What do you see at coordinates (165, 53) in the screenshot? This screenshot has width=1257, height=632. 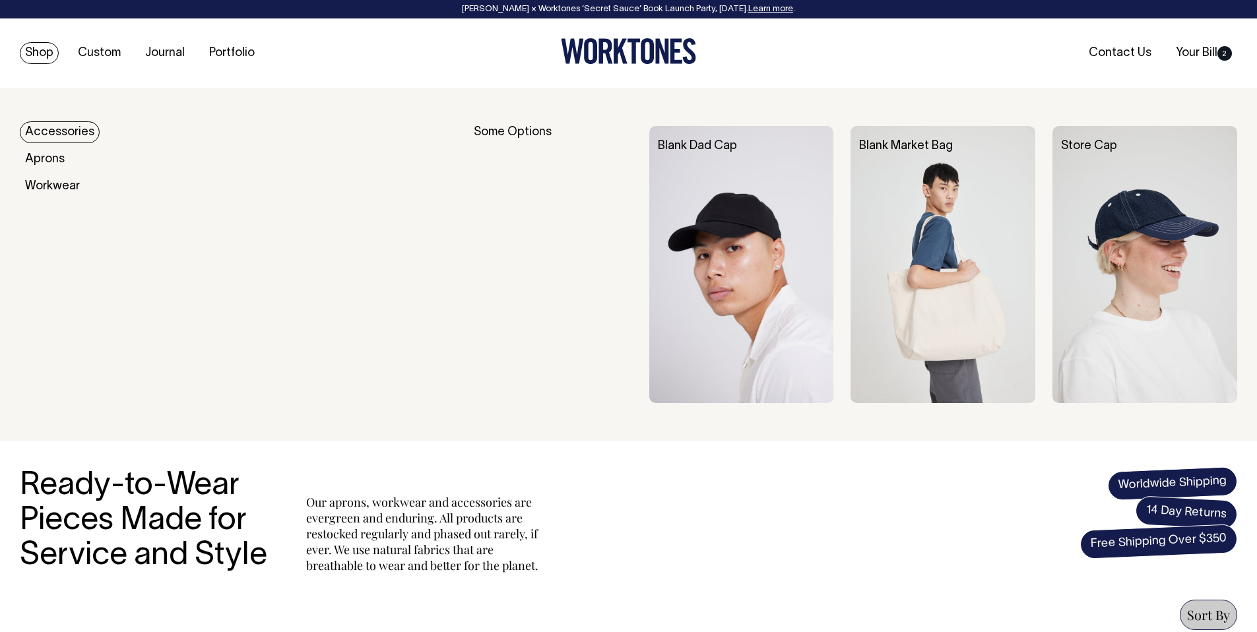 I see `a: Journal` at bounding box center [165, 53].